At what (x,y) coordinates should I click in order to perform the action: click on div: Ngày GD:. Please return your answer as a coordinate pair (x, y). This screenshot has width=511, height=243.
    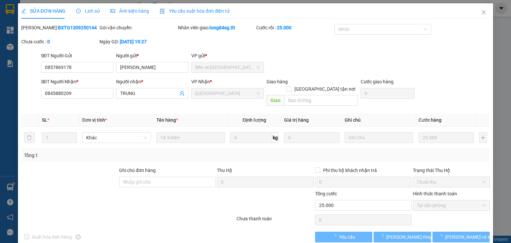
    Looking at the image, I should click on (138, 42).